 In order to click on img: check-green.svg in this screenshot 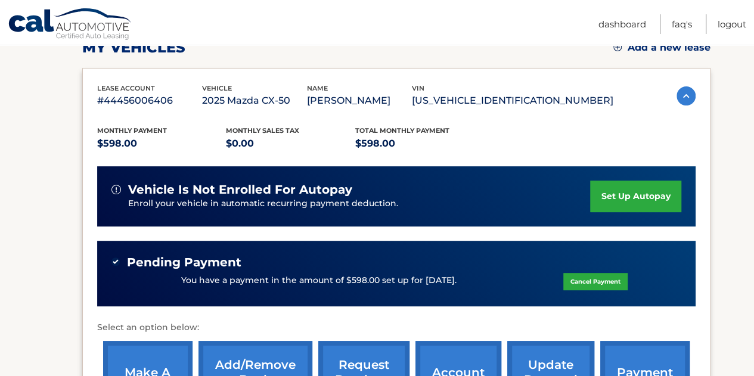, I will do `click(116, 262)`.